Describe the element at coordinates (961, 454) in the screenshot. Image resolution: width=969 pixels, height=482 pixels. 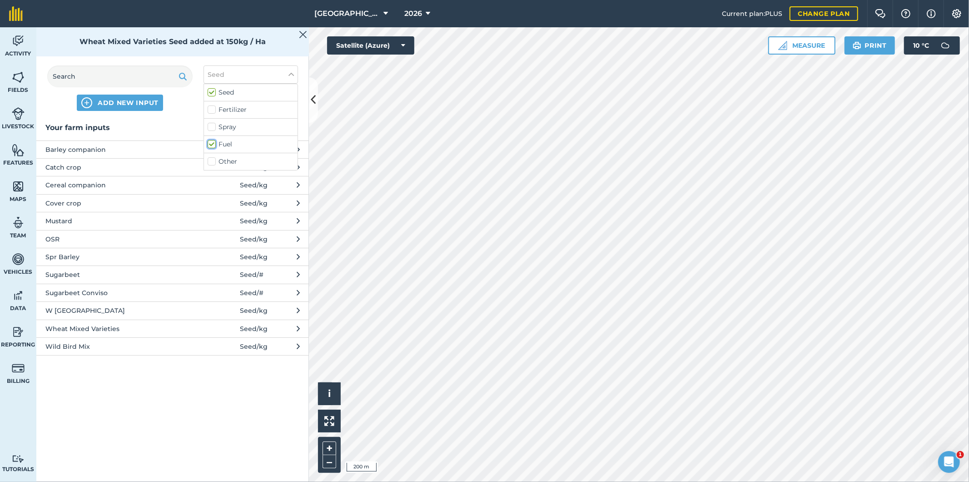
I see `span: 1` at that location.